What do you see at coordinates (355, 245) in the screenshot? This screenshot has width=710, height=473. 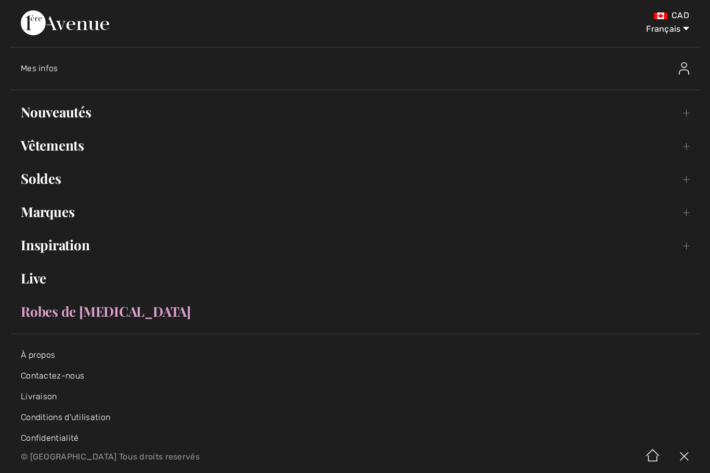 I see `a: Inspiration` at bounding box center [355, 245].